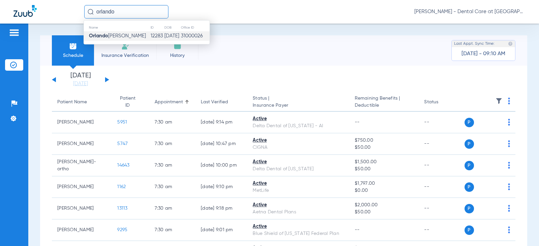  What do you see at coordinates (72, 102) in the screenshot?
I see `div: Patient Name` at bounding box center [72, 102].